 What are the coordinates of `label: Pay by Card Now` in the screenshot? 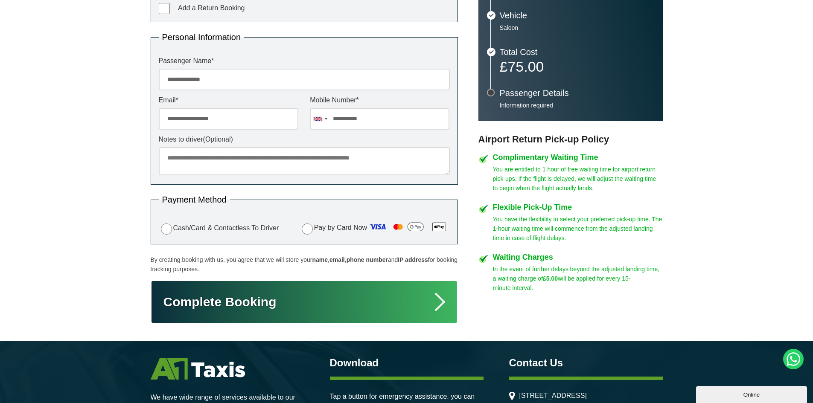 It's located at (375, 228).